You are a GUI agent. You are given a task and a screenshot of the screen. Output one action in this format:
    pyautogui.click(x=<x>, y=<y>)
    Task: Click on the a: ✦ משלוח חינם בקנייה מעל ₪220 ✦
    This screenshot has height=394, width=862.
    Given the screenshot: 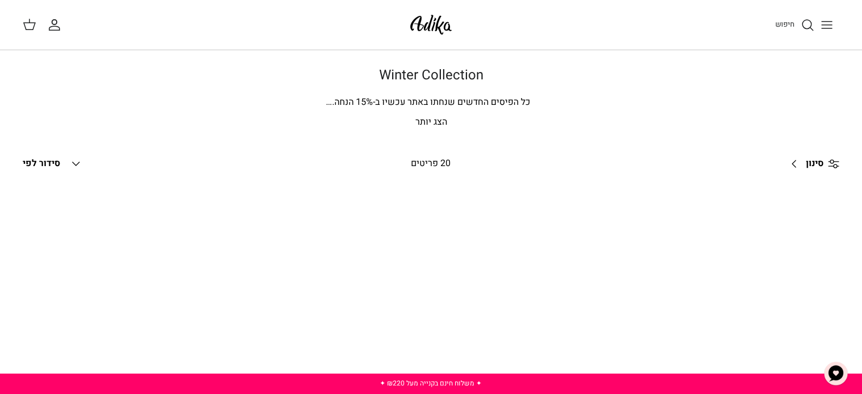 What is the action you would take?
    pyautogui.click(x=431, y=383)
    